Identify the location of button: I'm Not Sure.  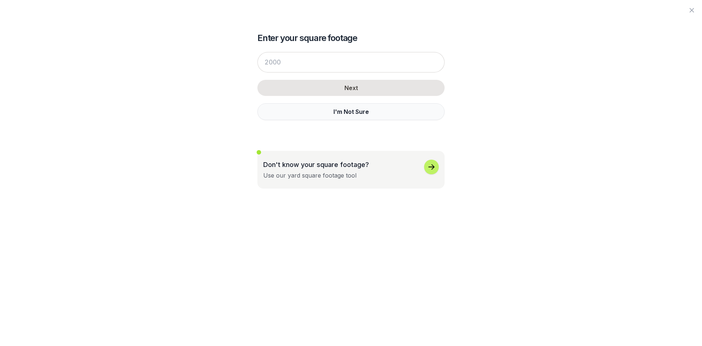
(351, 112).